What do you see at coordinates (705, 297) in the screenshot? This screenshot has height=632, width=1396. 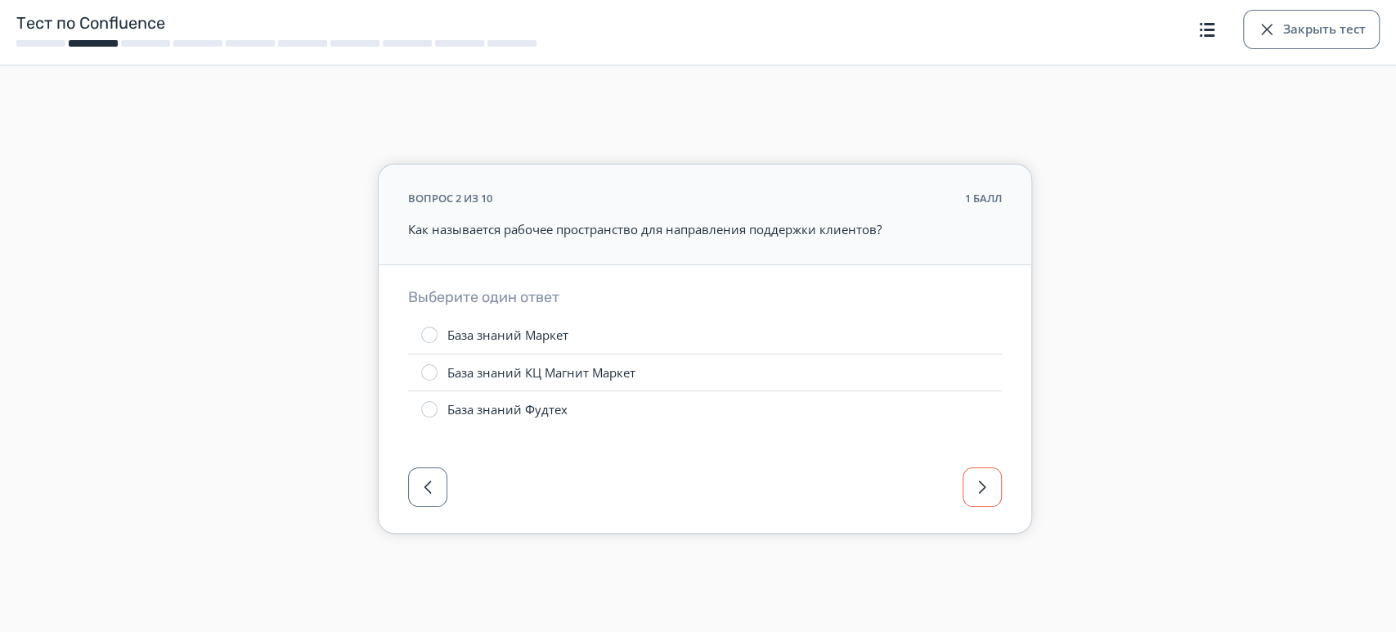 I see `h3: Выберите один ответ` at bounding box center [705, 297].